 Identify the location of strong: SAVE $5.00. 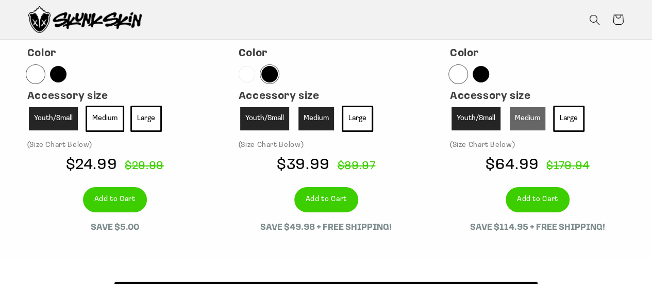
(115, 227).